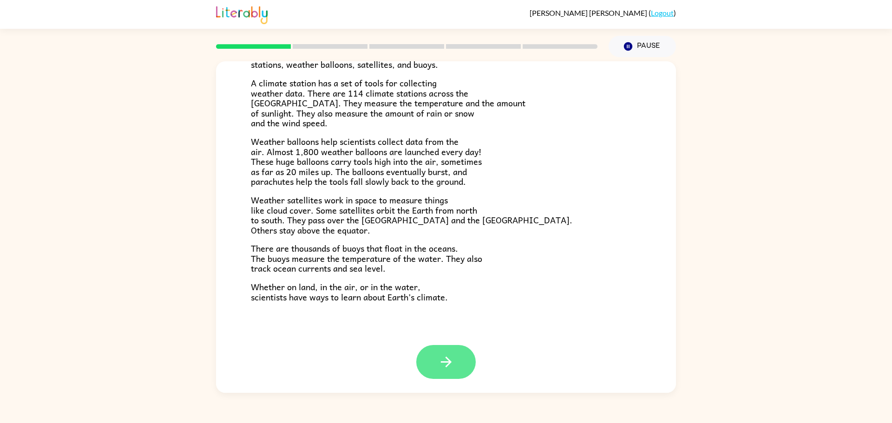 The width and height of the screenshot is (892, 423). I want to click on a: Logout, so click(662, 13).